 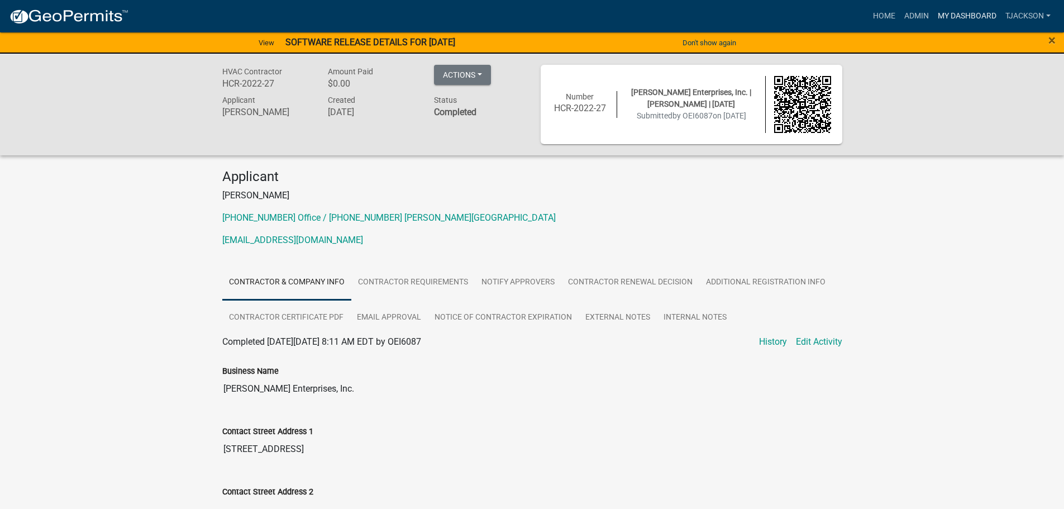 What do you see at coordinates (693, 116) in the screenshot?
I see `span: by OEI6087` at bounding box center [693, 116].